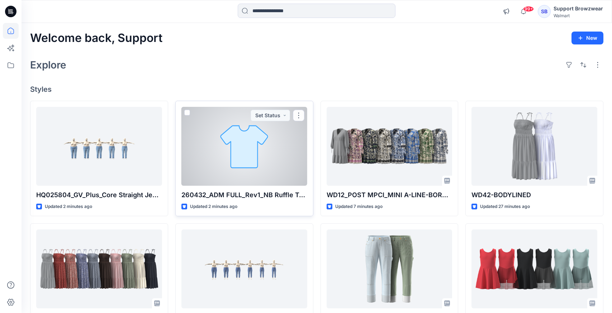  What do you see at coordinates (244, 269) in the screenshot?
I see `a: HQ022707_GV_CAPRI JEGGING` at bounding box center [244, 269].